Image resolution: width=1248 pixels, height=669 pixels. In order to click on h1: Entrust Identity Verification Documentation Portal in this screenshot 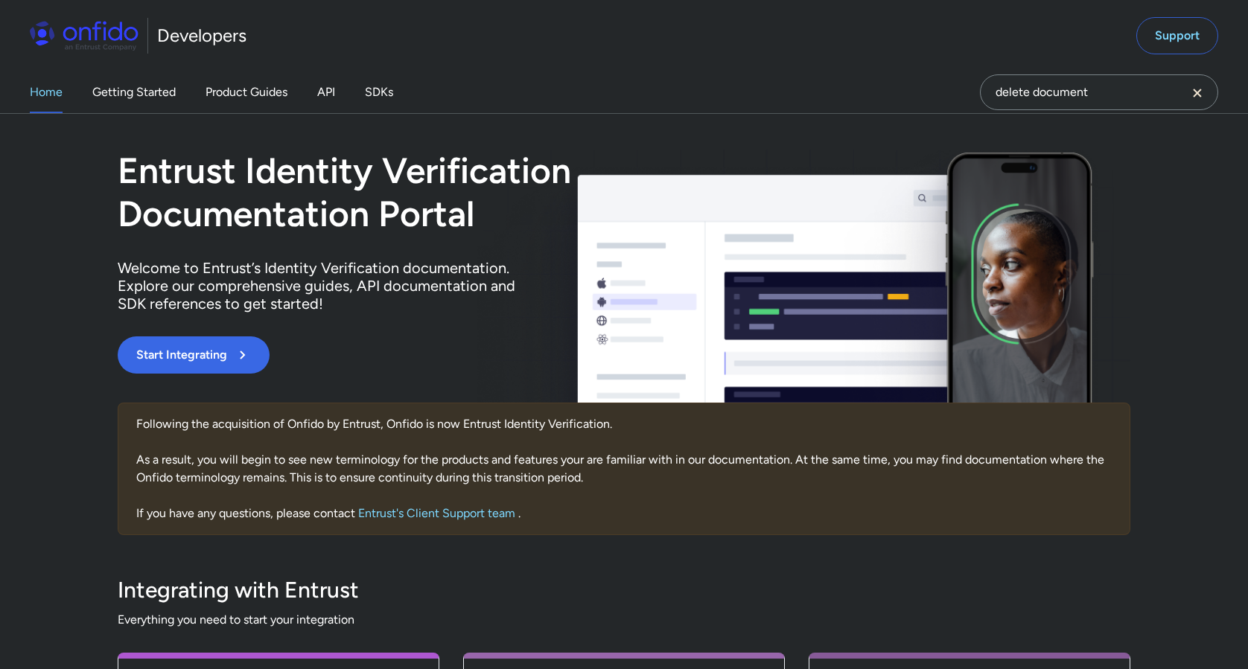, I will do `click(472, 192)`.